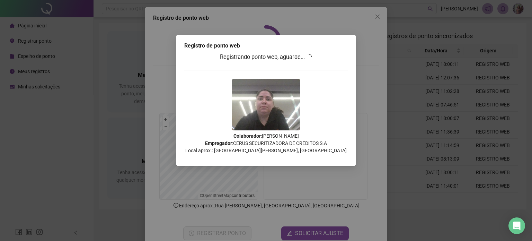  I want to click on strong: Colaborador, so click(247, 136).